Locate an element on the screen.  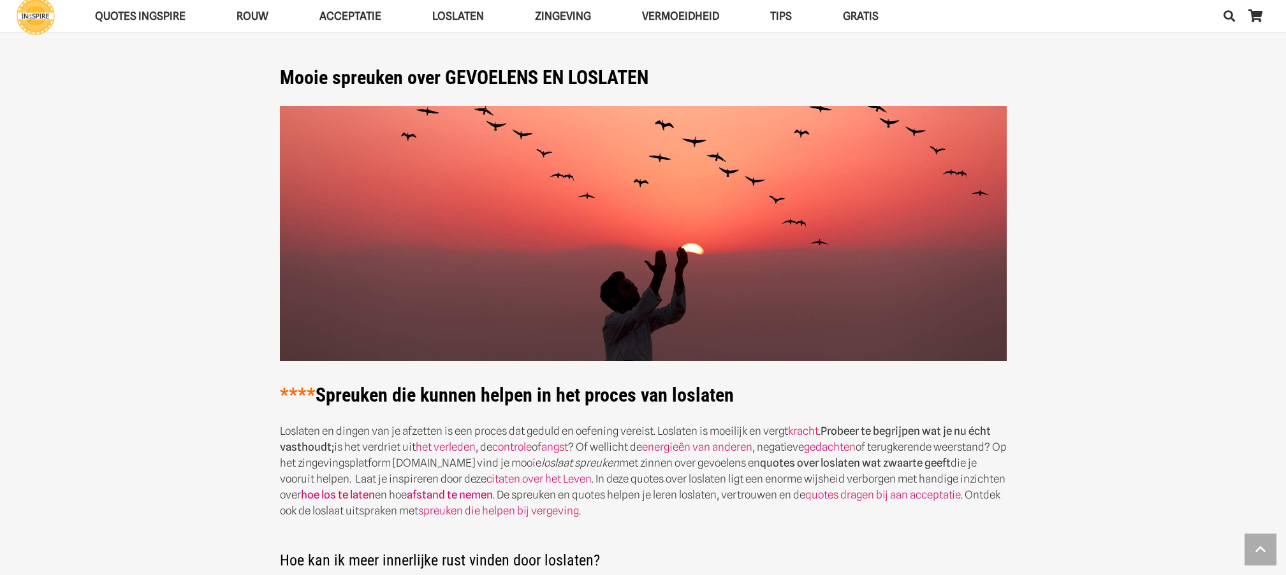
span: QUOTES INGSPIRE is located at coordinates (140, 16).